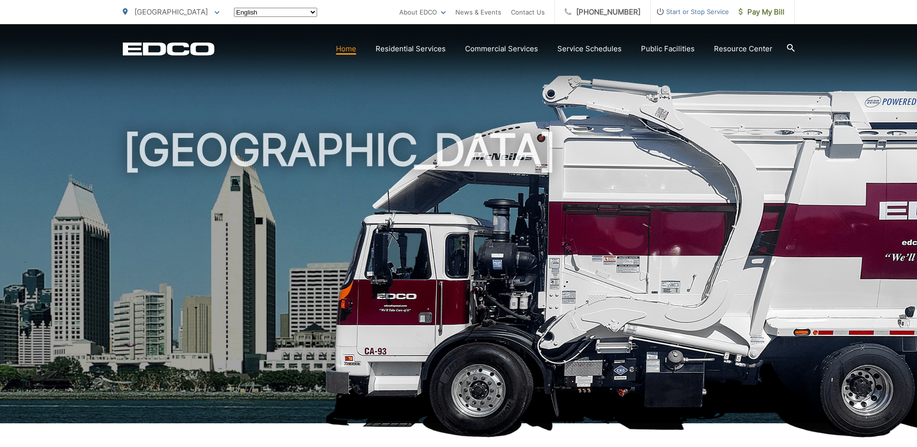 This screenshot has height=447, width=917. What do you see at coordinates (528, 12) in the screenshot?
I see `a: Contact Us` at bounding box center [528, 12].